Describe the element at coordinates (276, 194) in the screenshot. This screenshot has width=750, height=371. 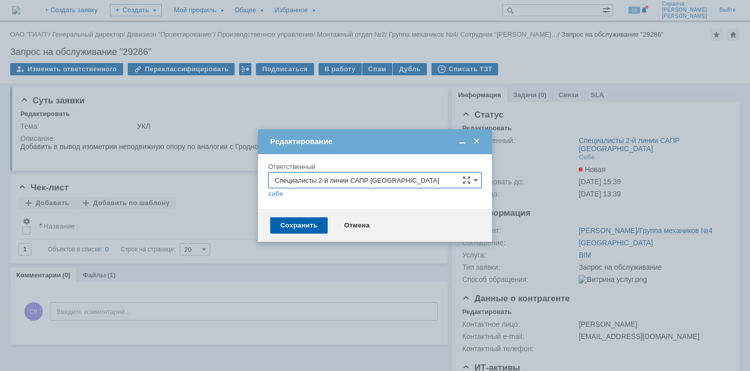
I see `a: себе` at that location.